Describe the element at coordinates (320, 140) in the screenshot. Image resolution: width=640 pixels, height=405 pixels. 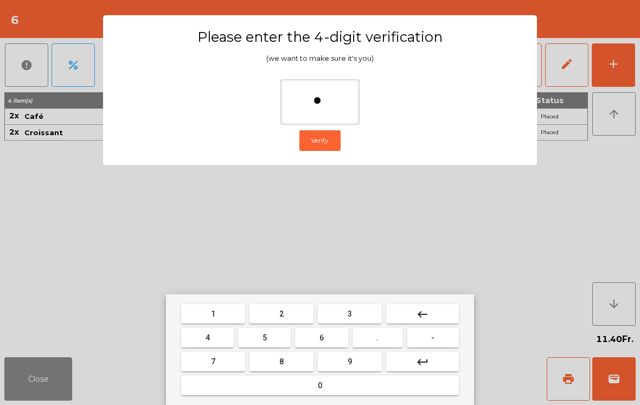
I see `button: Verify` at that location.